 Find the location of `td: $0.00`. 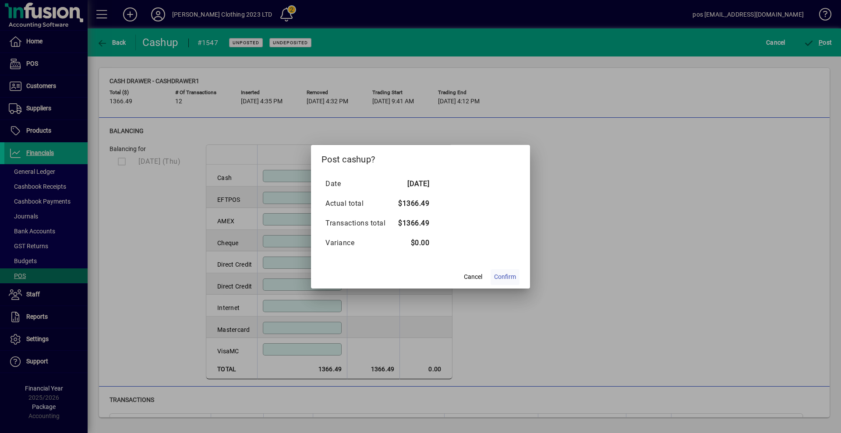

td: $0.00 is located at coordinates (412, 243).